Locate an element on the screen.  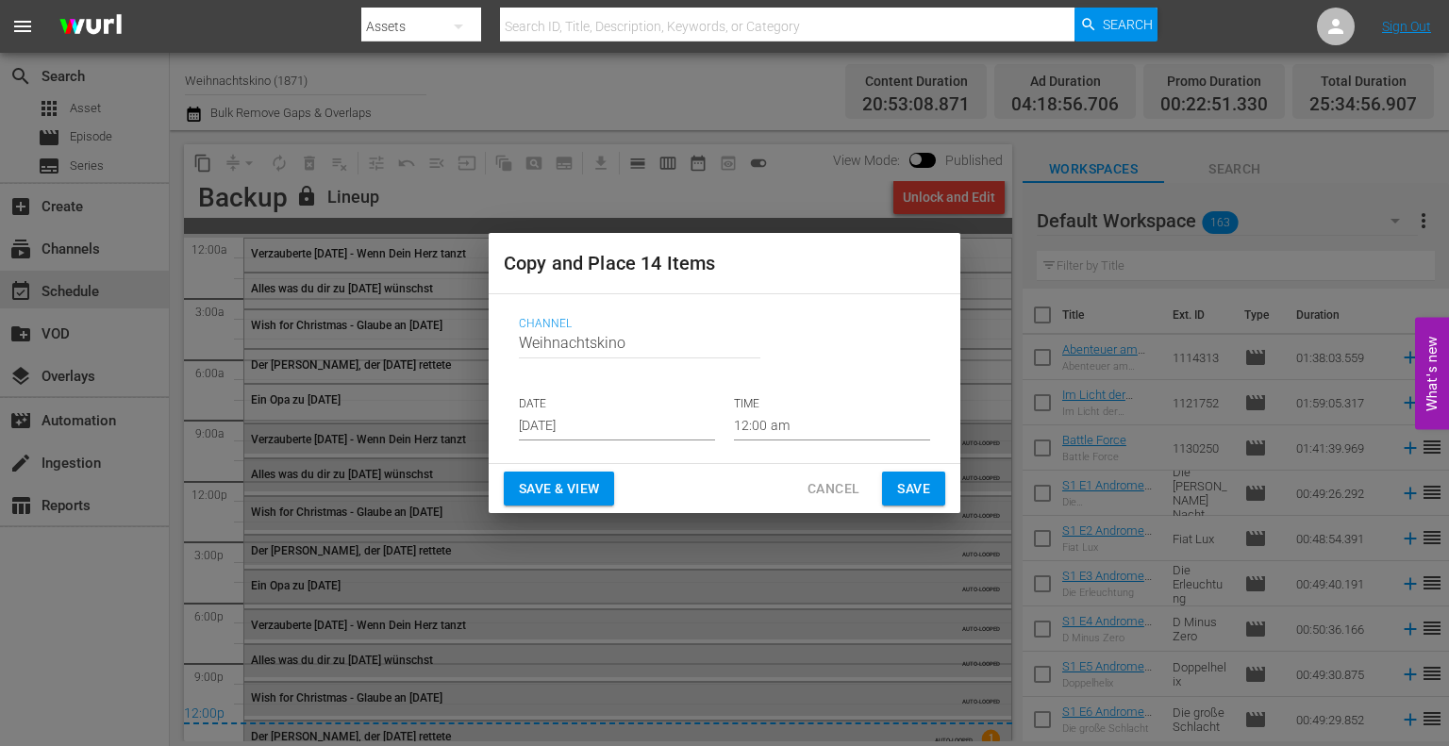
span: Search is located at coordinates (1128, 25).